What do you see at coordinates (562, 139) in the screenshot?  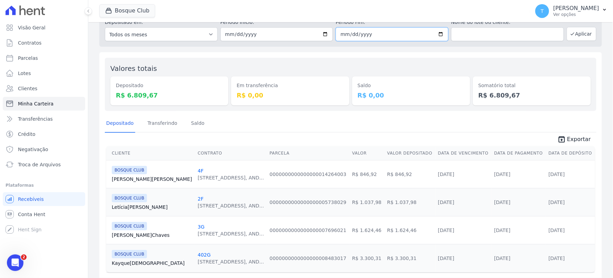 I see `i: unarchive` at bounding box center [562, 139].